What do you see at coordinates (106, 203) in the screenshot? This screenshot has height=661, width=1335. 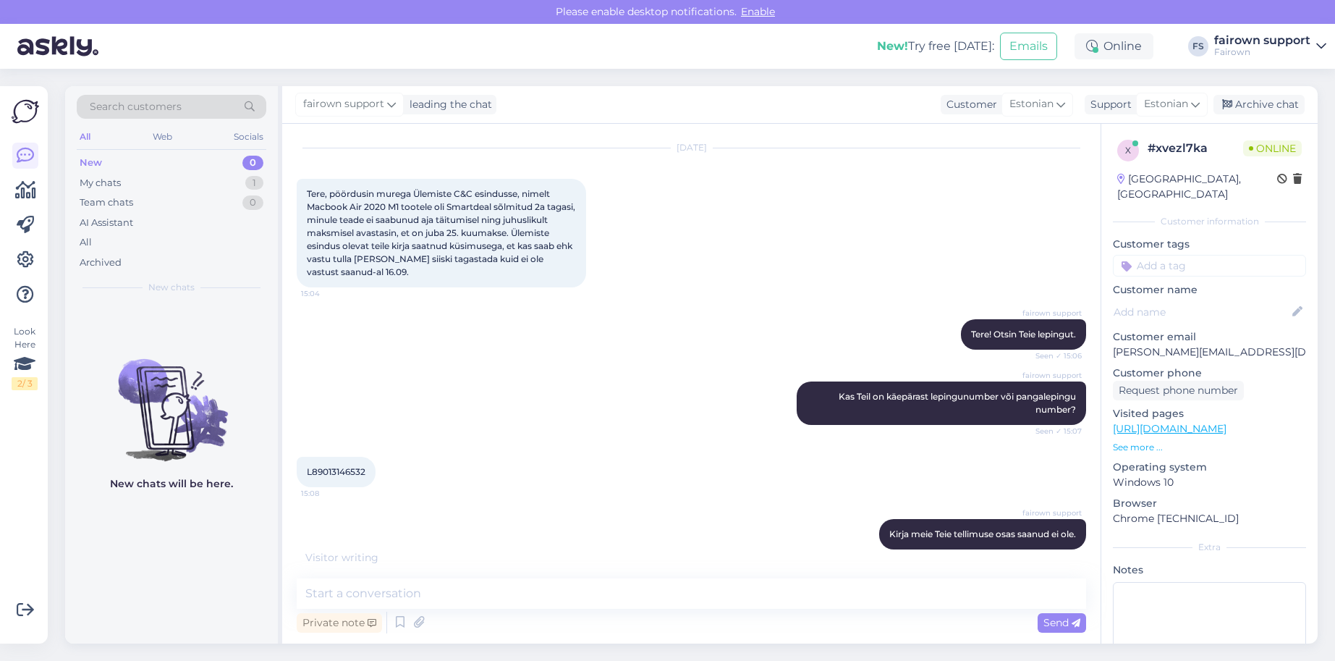 I see `div: Team chats` at bounding box center [106, 203].